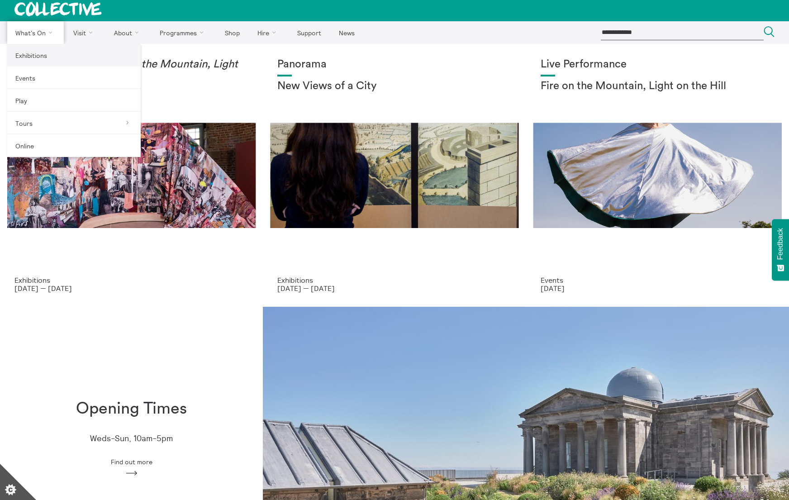 This screenshot has height=500, width=789. What do you see at coordinates (658, 86) in the screenshot?
I see `h2: Fire on the Mountain, Light on the Hill` at bounding box center [658, 86].